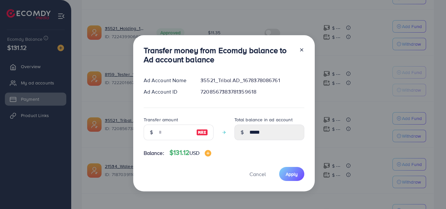 This screenshot has height=209, width=446. What do you see at coordinates (190, 153) in the screenshot?
I see `h4: $131.12` at bounding box center [190, 153].